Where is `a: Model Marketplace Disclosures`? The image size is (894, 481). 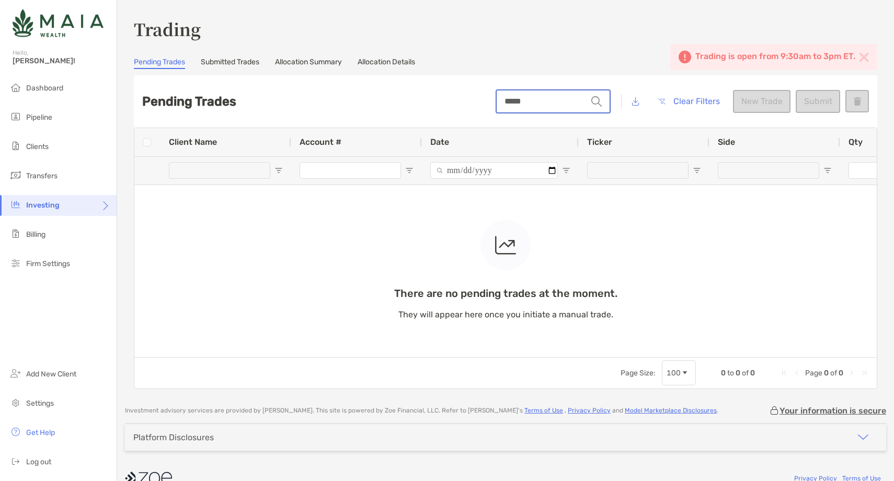
a: Model Marketplace Disclosures is located at coordinates (671, 410).